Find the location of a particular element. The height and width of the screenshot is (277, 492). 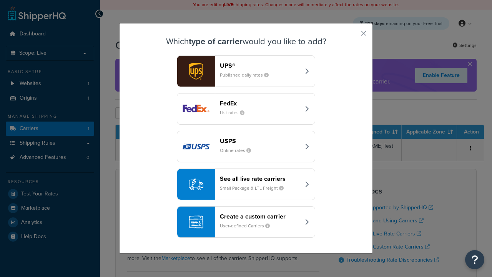

header: Create a custom carrier is located at coordinates (260, 216).